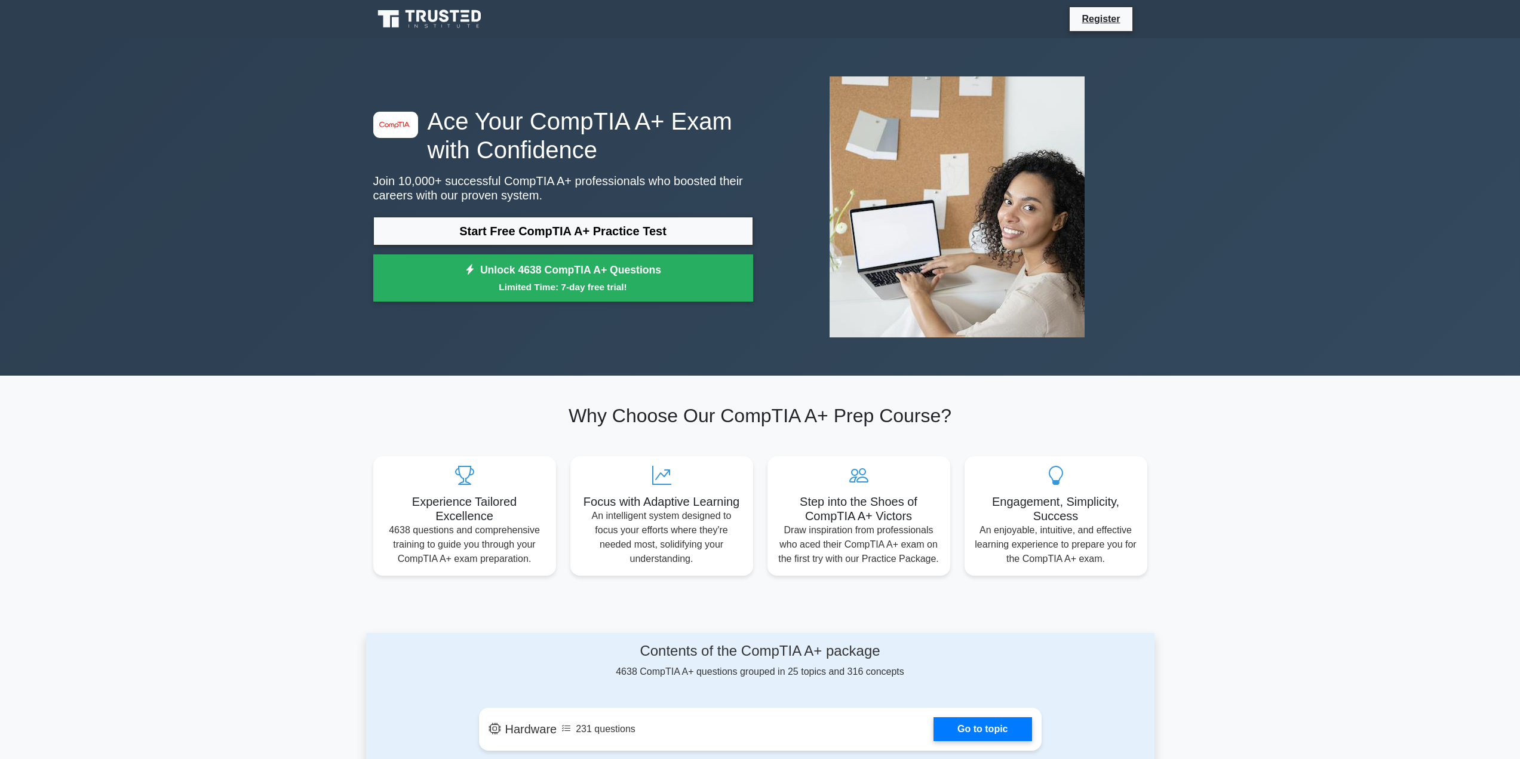 The image size is (1520, 759). I want to click on h5: Step into the Shoes of CompTIA A+ Victors, so click(859, 509).